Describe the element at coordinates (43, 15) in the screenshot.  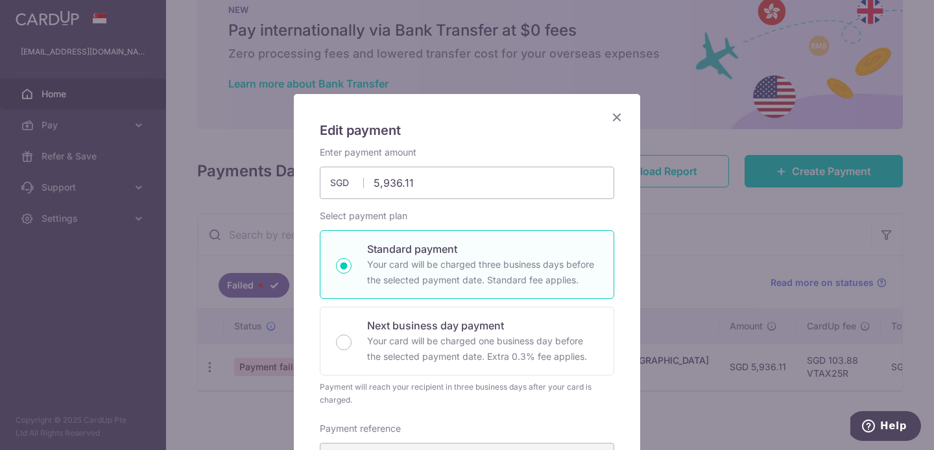
I see `span: Help` at that location.